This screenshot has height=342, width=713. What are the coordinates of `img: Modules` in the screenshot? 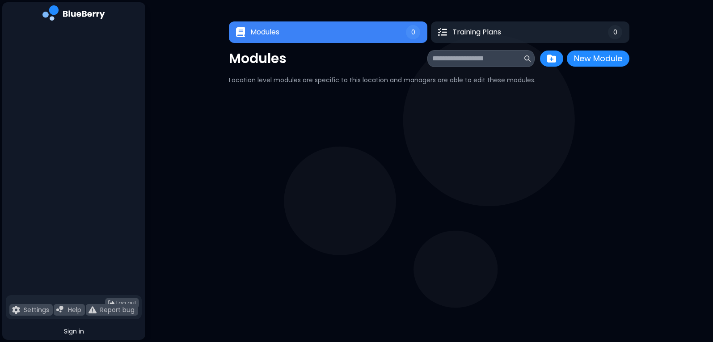 It's located at (241, 32).